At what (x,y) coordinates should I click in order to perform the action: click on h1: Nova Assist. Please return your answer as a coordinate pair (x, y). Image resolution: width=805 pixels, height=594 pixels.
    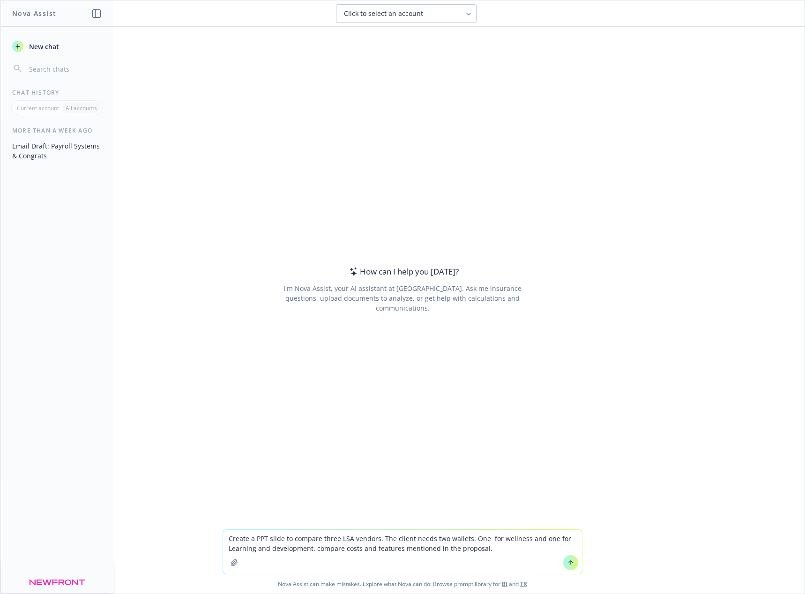
    Looking at the image, I should click on (34, 13).